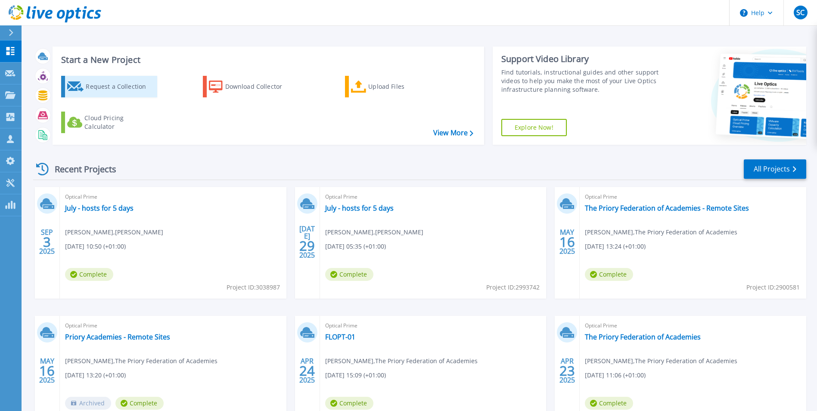  I want to click on span: Project ID: 3038987, so click(253, 287).